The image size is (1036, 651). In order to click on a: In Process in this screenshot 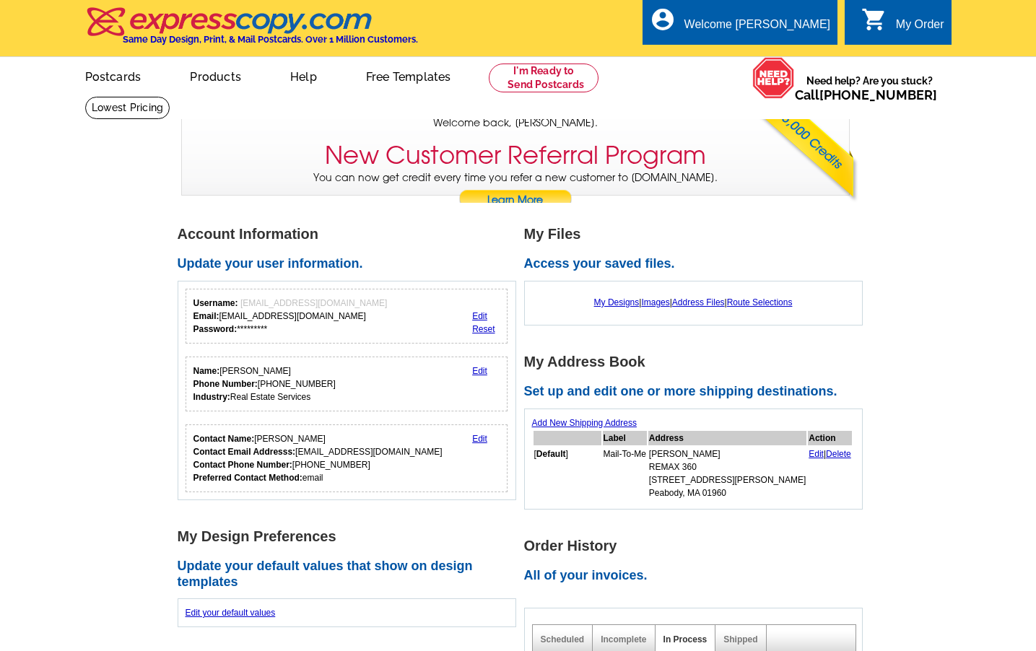, I will do `click(685, 640)`.